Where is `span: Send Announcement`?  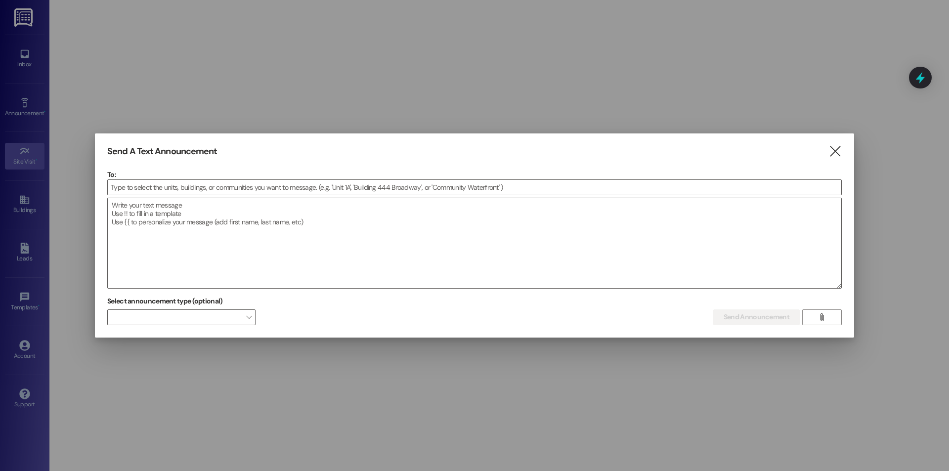
span: Send Announcement is located at coordinates (756, 317).